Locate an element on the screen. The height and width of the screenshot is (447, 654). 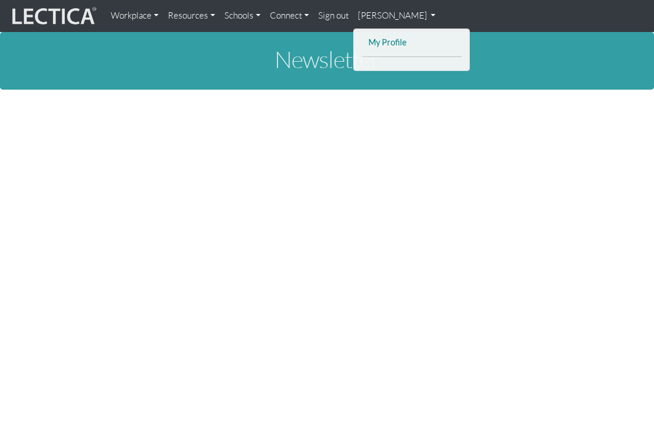
a: Schools is located at coordinates (242, 16).